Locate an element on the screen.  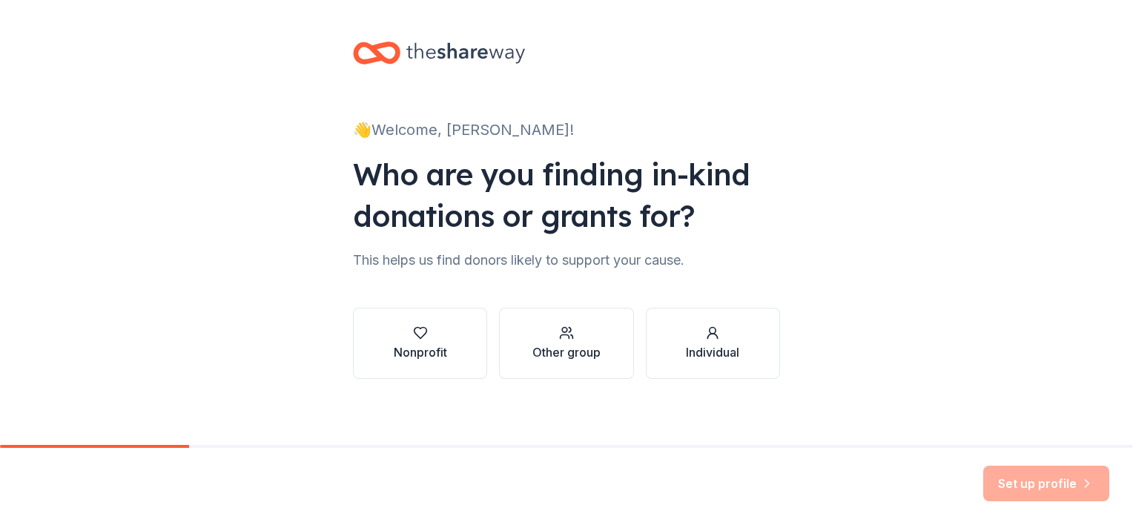
button: Nonprofit is located at coordinates (420, 343).